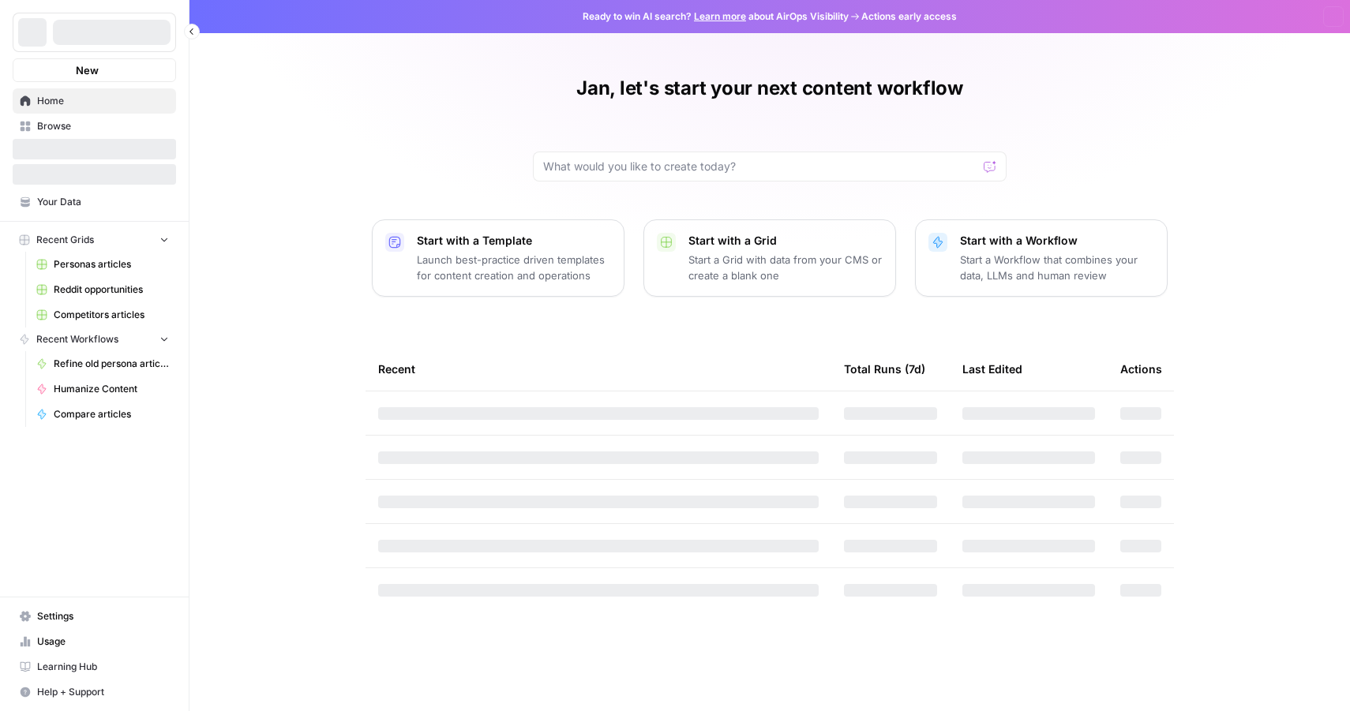  What do you see at coordinates (103, 265) in the screenshot?
I see `a: Personas articles` at bounding box center [103, 265].